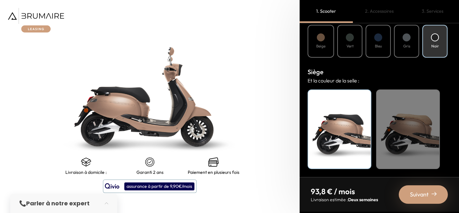  What do you see at coordinates (350, 46) in the screenshot?
I see `h4: Vert` at bounding box center [350, 46].